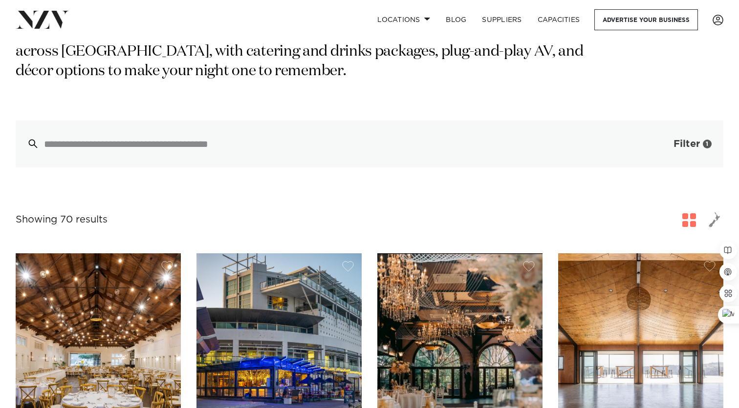 This screenshot has height=408, width=739. What do you see at coordinates (62, 220) in the screenshot?
I see `div: Showing 70 results` at bounding box center [62, 220].